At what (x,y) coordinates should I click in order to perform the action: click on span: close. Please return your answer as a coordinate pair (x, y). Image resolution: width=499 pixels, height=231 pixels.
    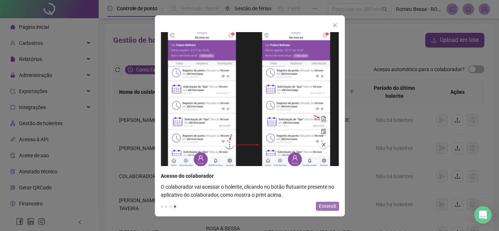
    Looking at the image, I should click on (335, 25).